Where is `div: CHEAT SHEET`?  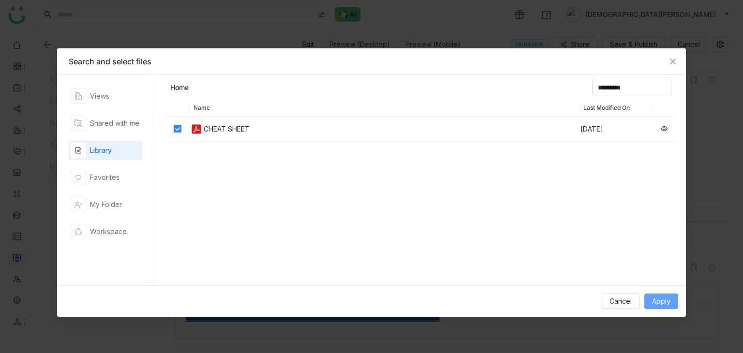 div: CHEAT SHEET is located at coordinates (226, 129).